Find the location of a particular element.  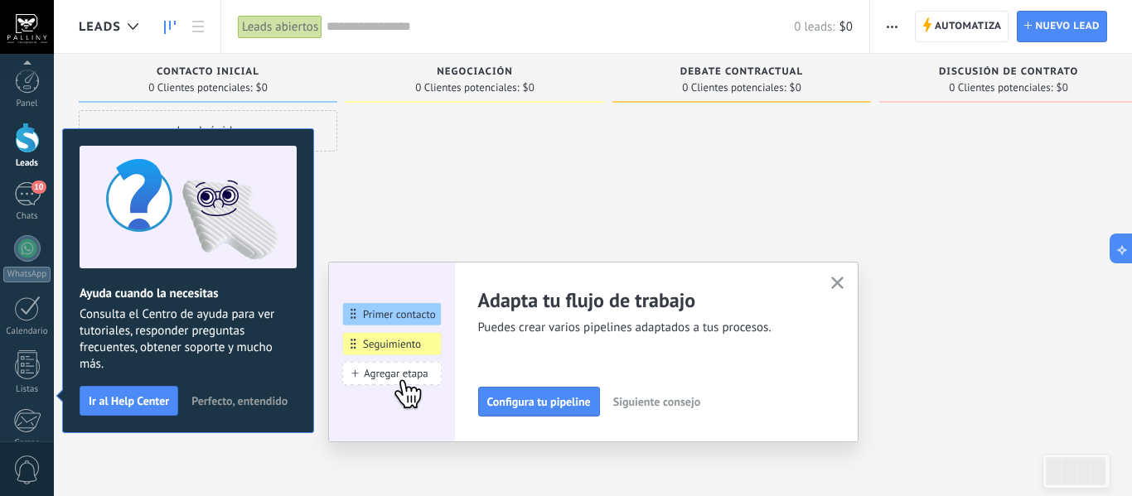

button: Ir al Help Center is located at coordinates (128, 401).